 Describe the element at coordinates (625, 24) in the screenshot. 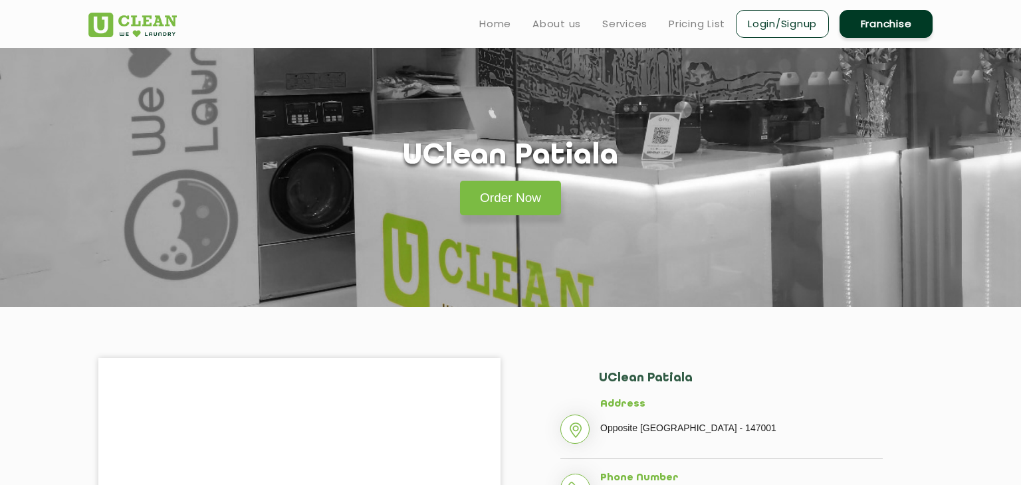

I see `a: Services` at that location.